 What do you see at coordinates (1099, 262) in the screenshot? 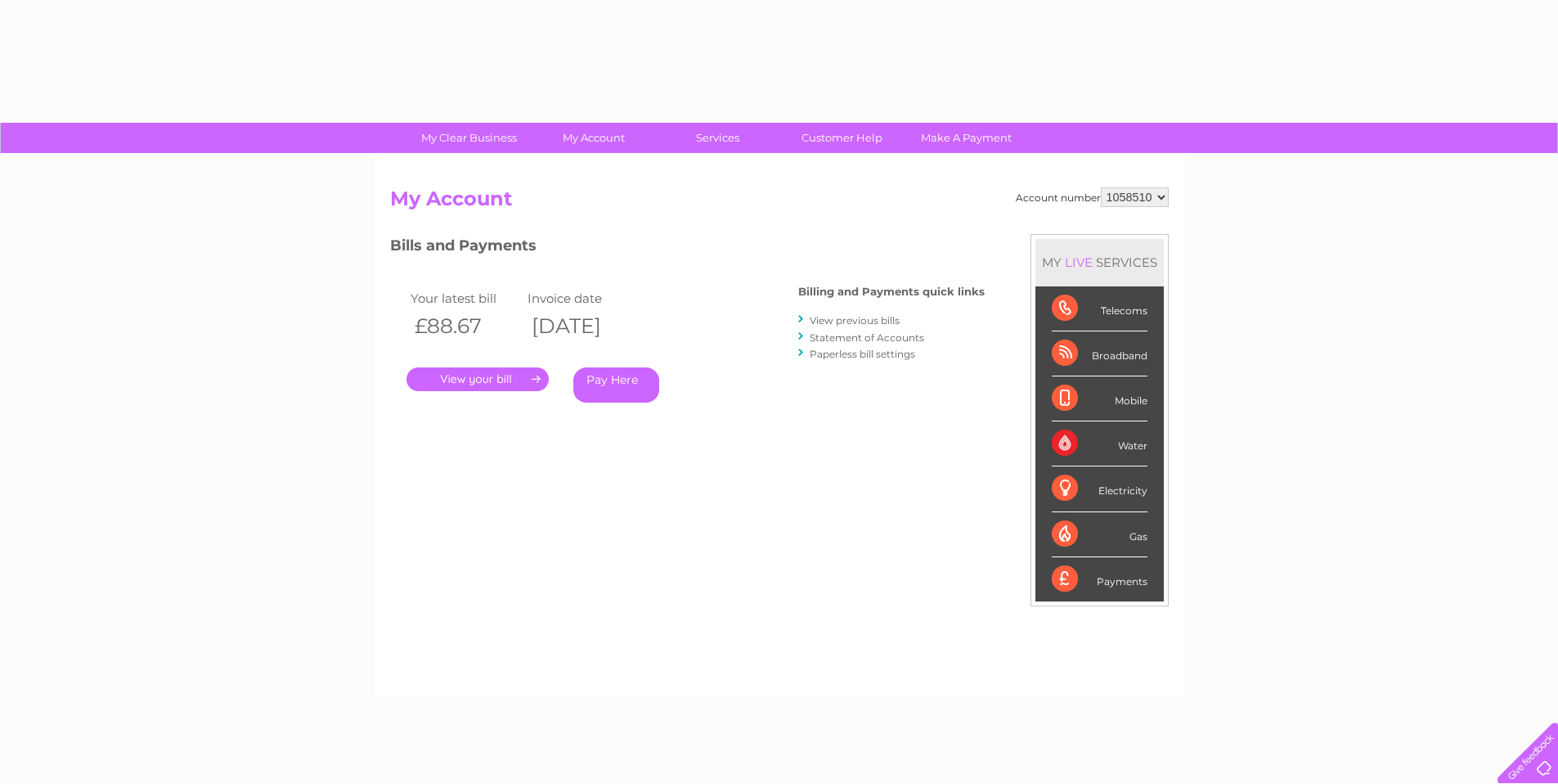
I see `div: MY SERVICES` at bounding box center [1099, 262].